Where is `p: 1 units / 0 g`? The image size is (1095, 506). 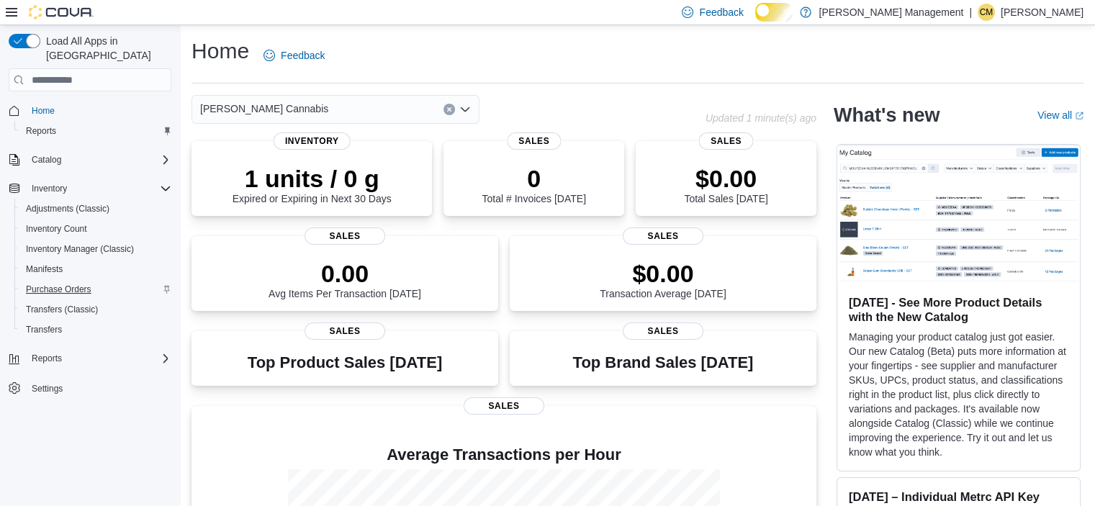 p: 1 units / 0 g is located at coordinates (312, 179).